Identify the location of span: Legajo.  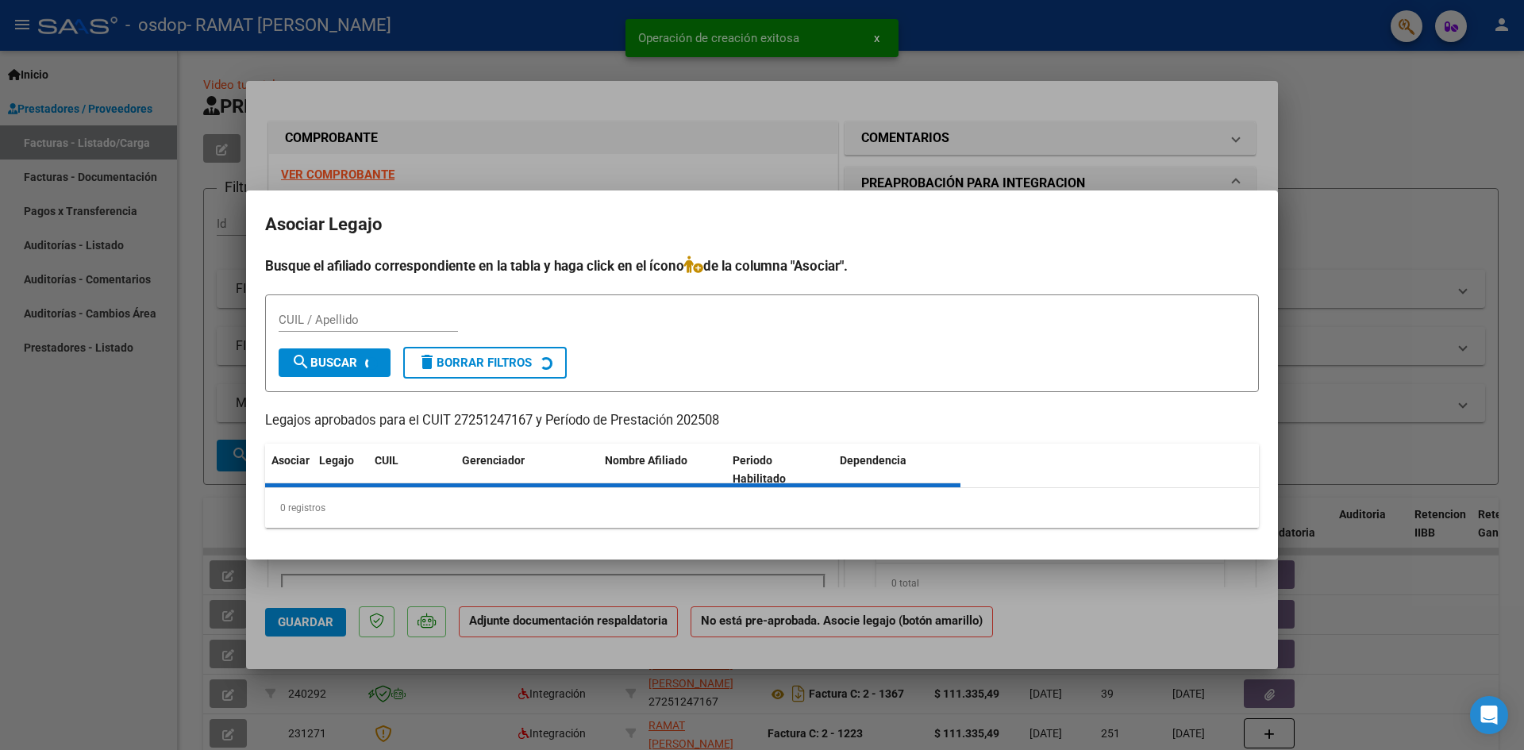
(337, 460).